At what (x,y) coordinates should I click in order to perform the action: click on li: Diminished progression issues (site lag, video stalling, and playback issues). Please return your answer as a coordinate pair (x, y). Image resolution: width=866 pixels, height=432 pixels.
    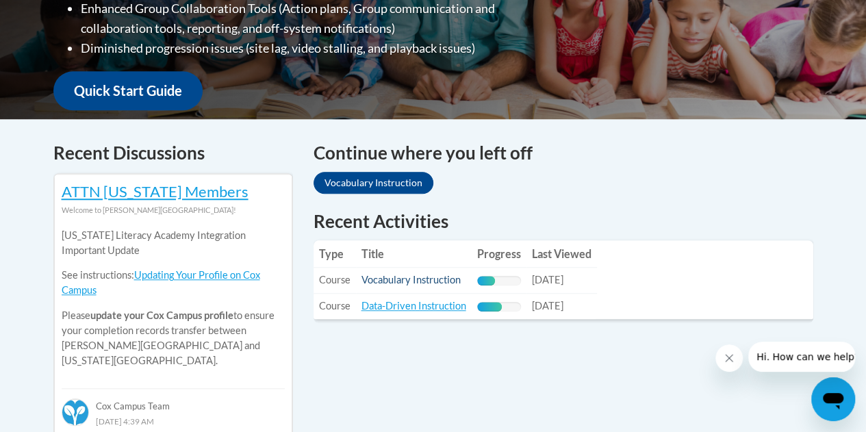
    Looking at the image, I should click on (315, 48).